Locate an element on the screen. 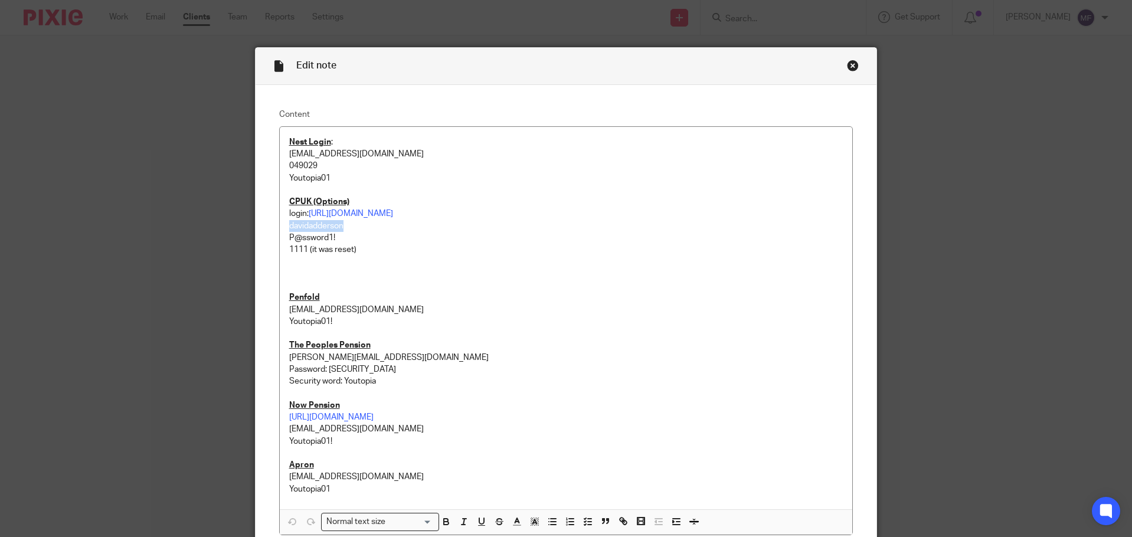 Image resolution: width=1132 pixels, height=537 pixels. input: Search for option is located at coordinates (410, 522).